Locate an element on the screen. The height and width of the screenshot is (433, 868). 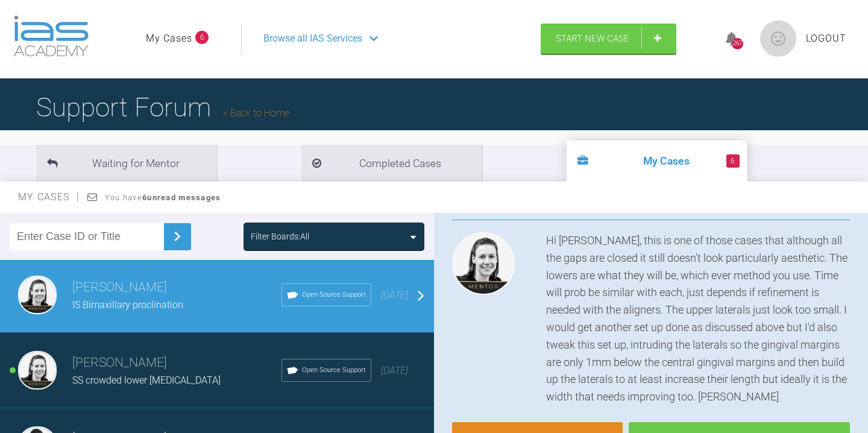
span: IS Bimaxillary proclination is located at coordinates (128, 304).